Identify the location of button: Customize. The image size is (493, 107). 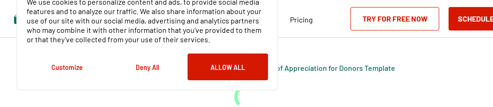
(67, 66).